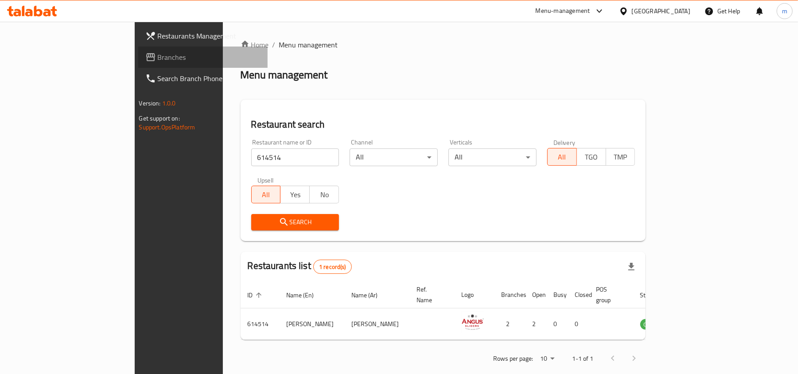 This screenshot has width=798, height=374. I want to click on button: Search, so click(295, 222).